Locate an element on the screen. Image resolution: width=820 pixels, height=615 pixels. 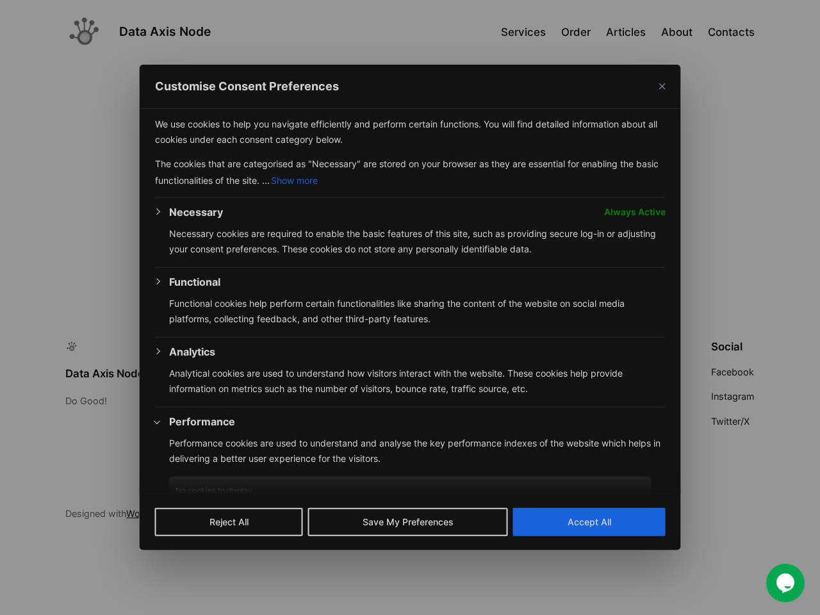
p: The cookies that are categorised as "Necessary" are stored on your browser as they are essential ... is located at coordinates (410, 173).